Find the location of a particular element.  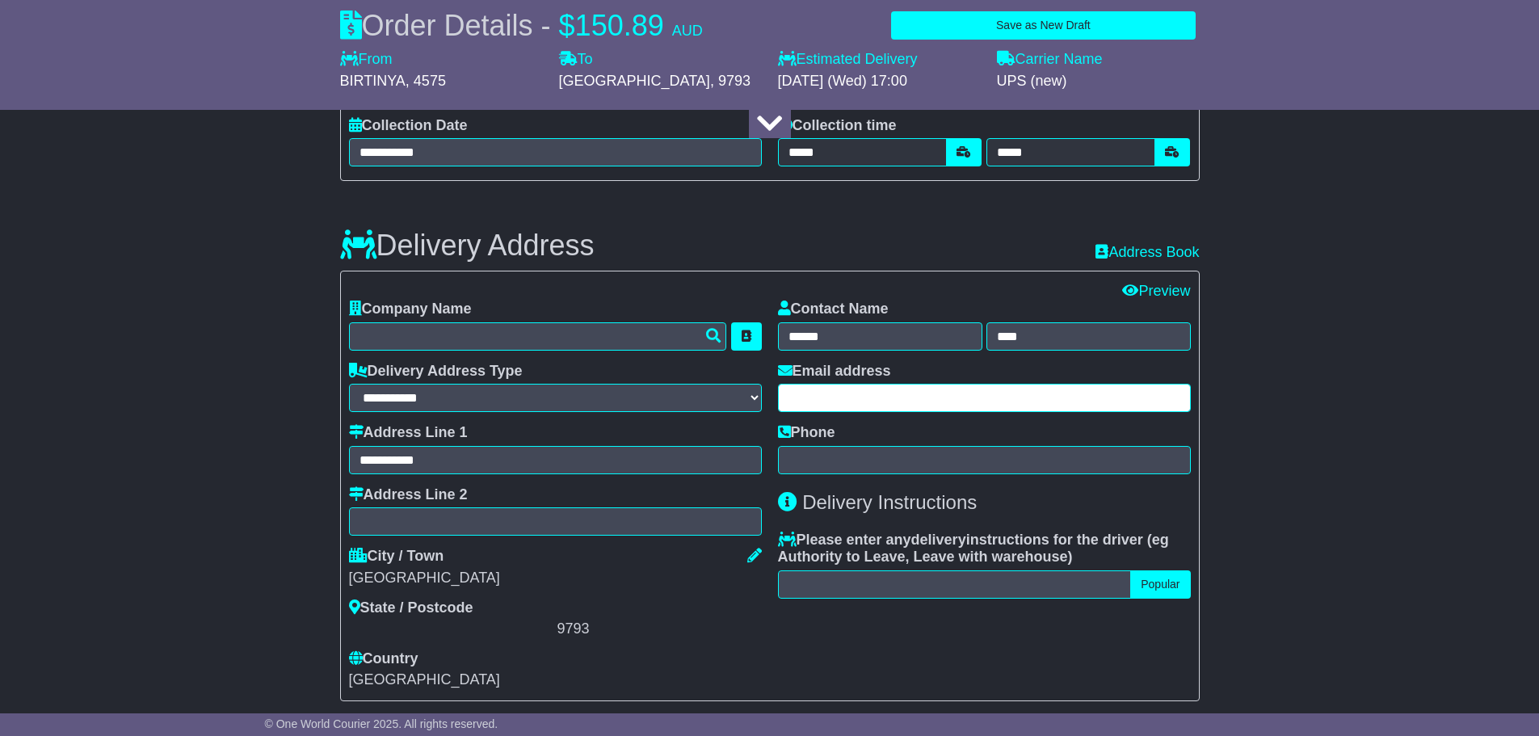

label: To is located at coordinates (576, 60).